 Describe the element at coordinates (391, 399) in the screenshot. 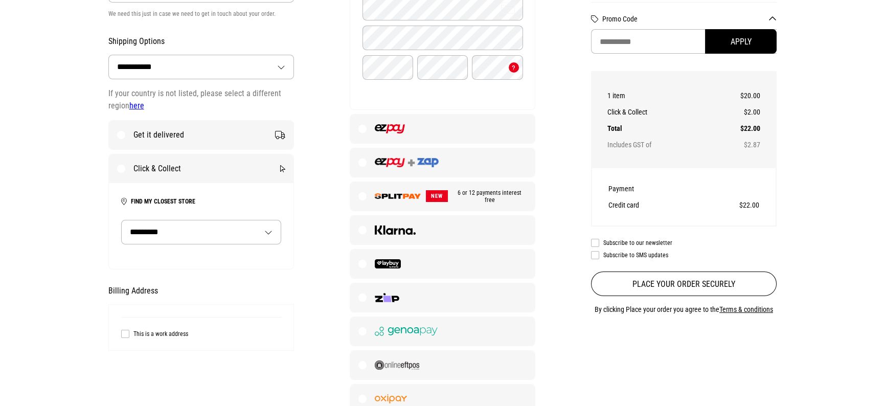

I see `img: Oxipay` at that location.